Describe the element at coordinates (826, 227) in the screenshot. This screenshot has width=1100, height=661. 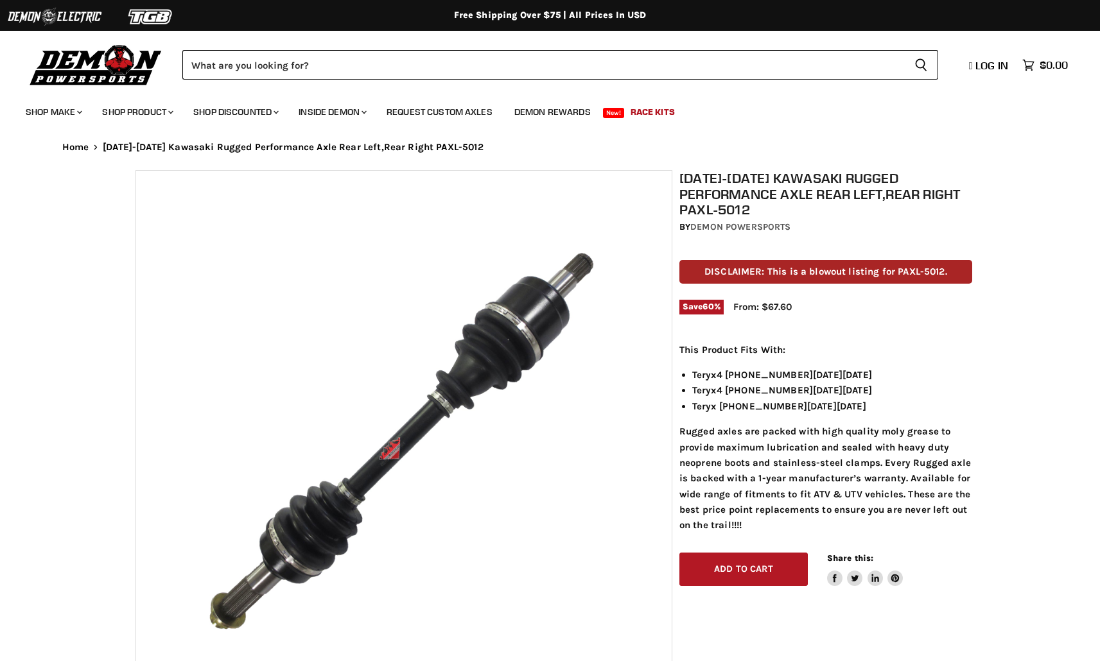
I see `div: by` at that location.